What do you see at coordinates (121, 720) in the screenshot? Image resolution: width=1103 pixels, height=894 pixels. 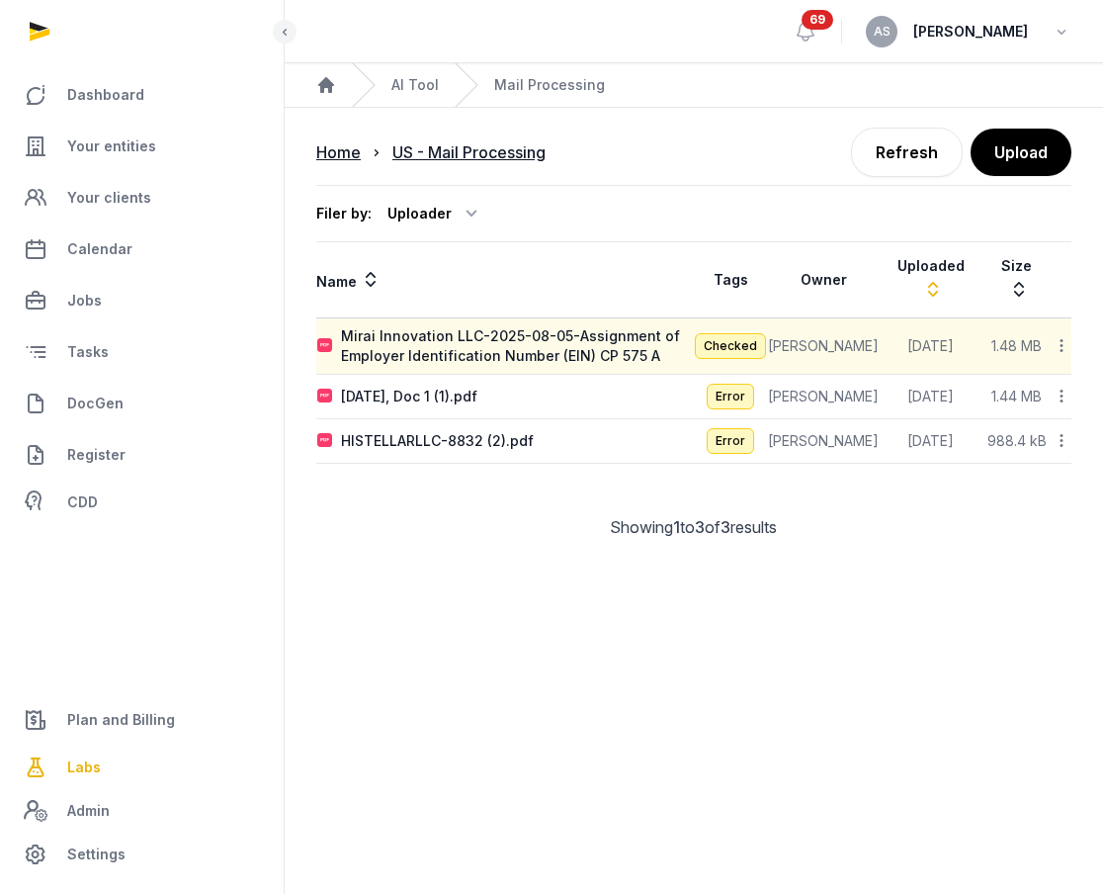 I see `span: Plan and Billing` at bounding box center [121, 720].